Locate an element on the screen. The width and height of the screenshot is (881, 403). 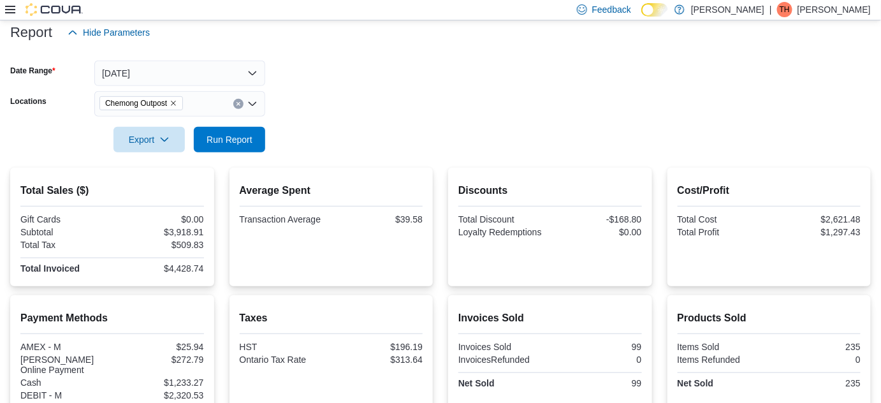
h2: Discounts is located at coordinates (550, 191).